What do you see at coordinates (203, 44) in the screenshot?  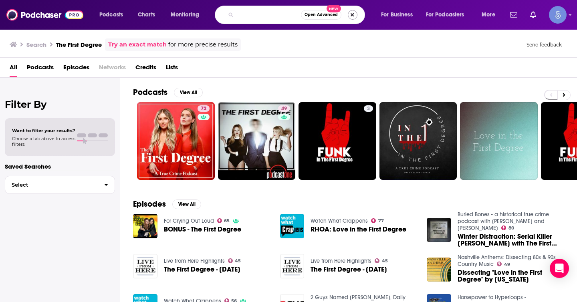 I see `span: for more precise results` at bounding box center [203, 44].